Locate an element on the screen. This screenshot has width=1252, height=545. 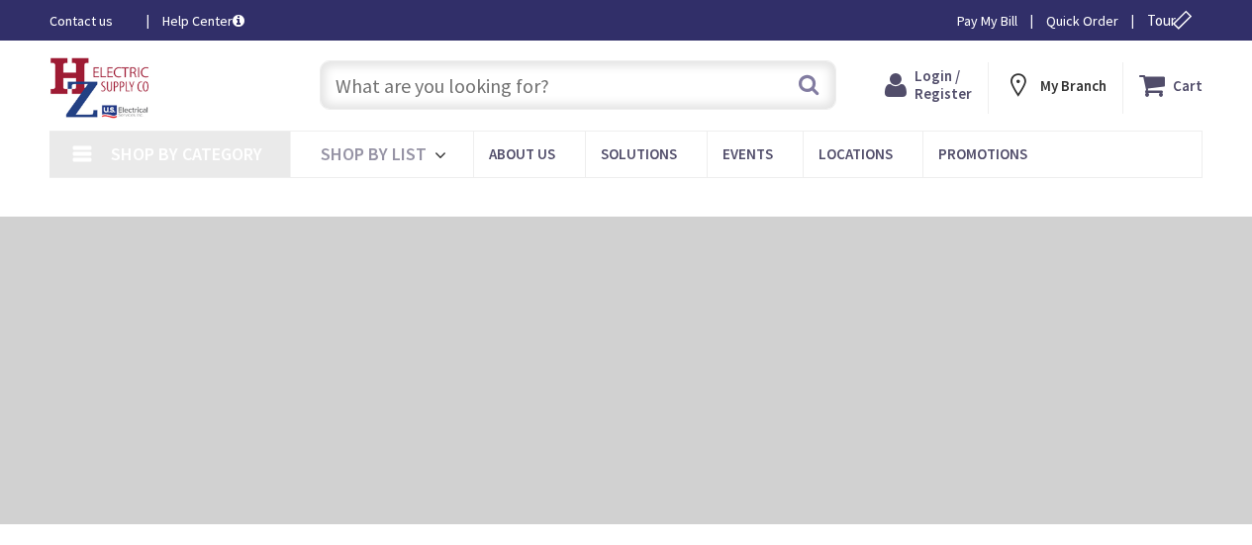
a: Quick Order is located at coordinates (1082, 21).